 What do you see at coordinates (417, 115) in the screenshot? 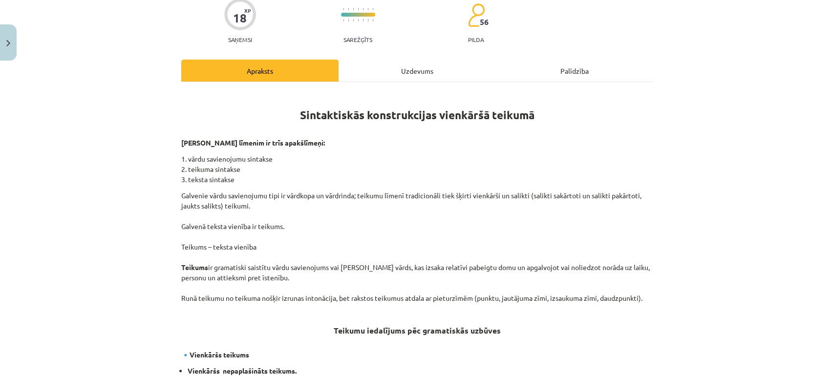
I see `strong: Sintaktiskās konstrukcijas vienkāršā teikumā` at bounding box center [417, 115].